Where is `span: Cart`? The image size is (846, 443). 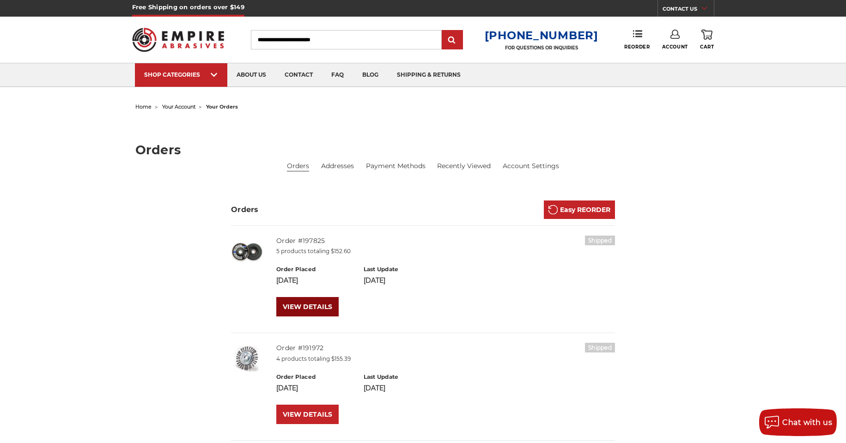
span: Cart is located at coordinates (707, 47).